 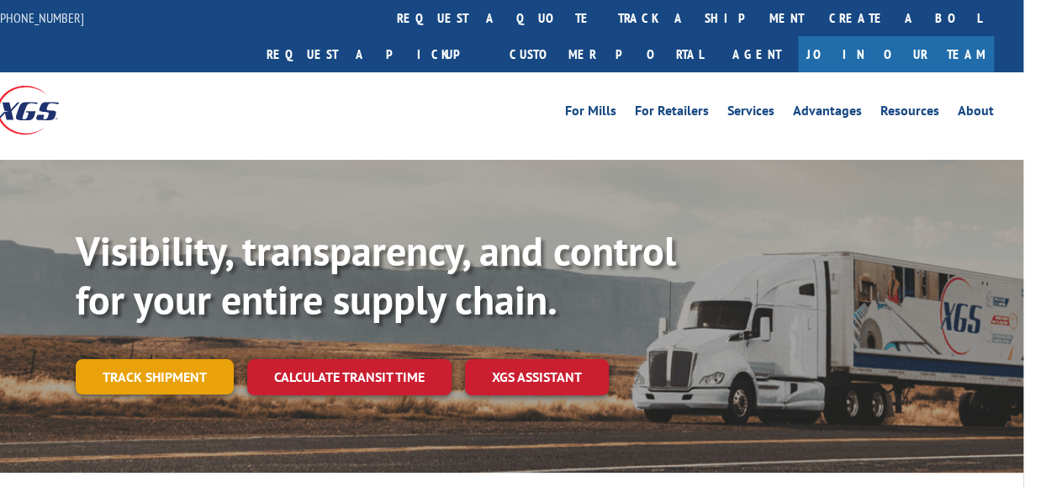 What do you see at coordinates (751, 114) in the screenshot?
I see `a: Services` at bounding box center [751, 114].